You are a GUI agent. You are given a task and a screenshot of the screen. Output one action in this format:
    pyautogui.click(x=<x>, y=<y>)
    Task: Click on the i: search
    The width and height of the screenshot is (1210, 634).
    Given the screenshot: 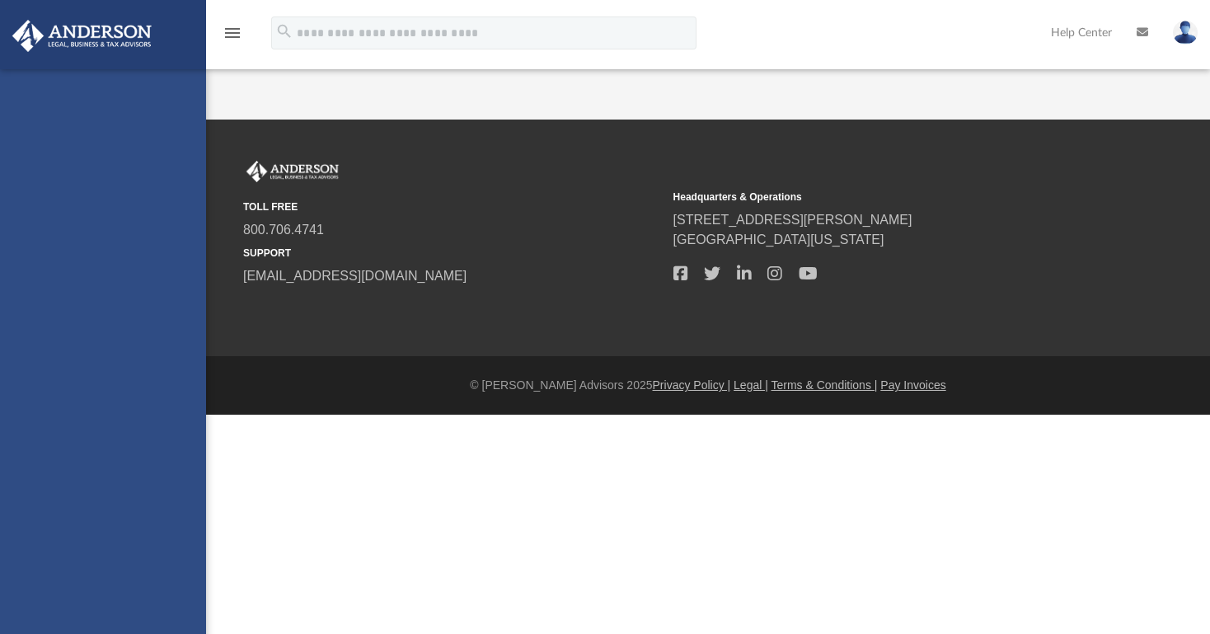 What is the action you would take?
    pyautogui.click(x=284, y=31)
    